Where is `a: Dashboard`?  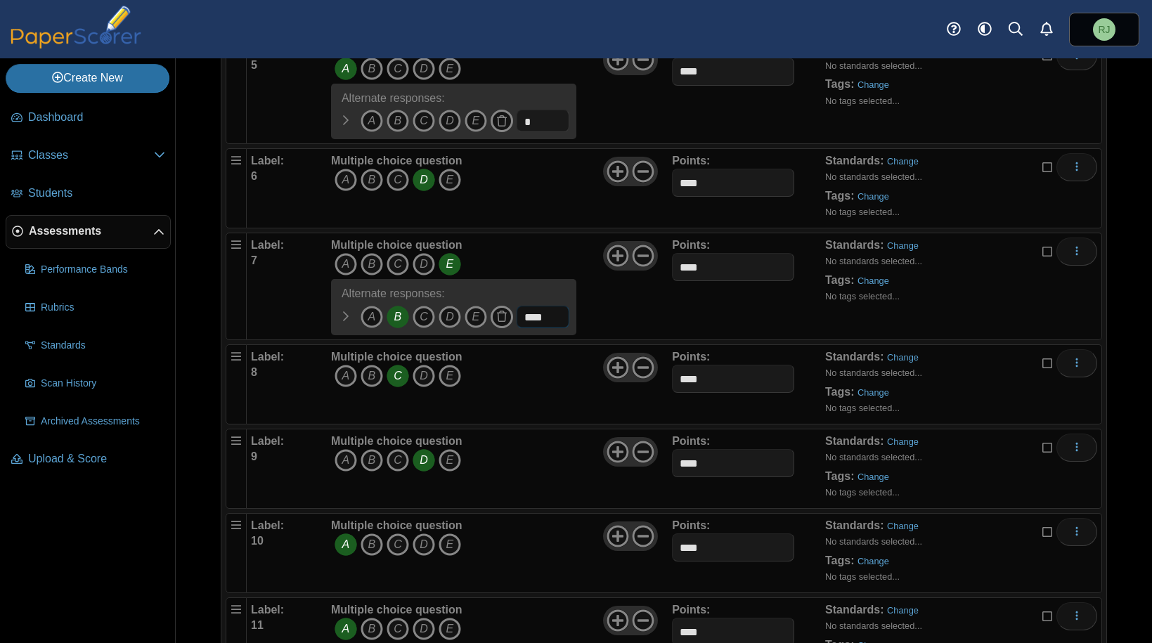 a: Dashboard is located at coordinates (88, 118).